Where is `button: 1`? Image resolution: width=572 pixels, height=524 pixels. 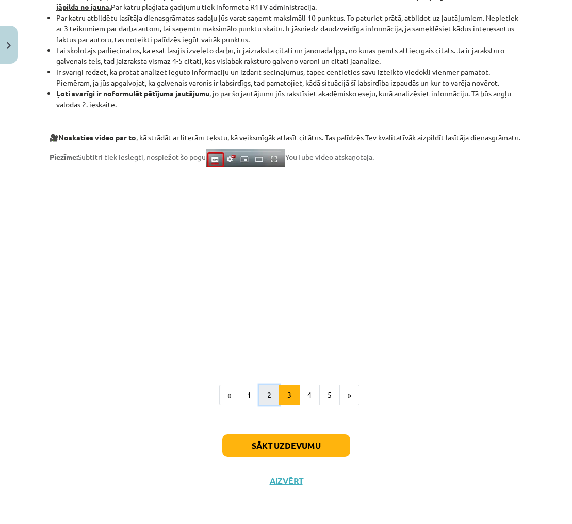
button: 1 is located at coordinates (249, 395).